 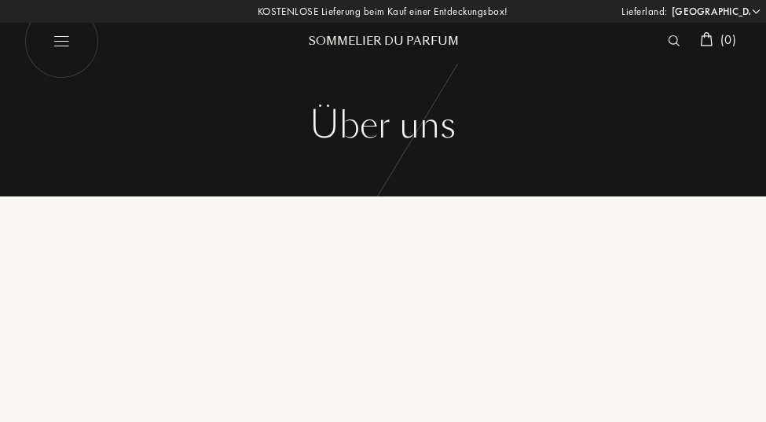 What do you see at coordinates (674, 41) in the screenshot?
I see `img: search_icn_white.svg` at bounding box center [674, 41].